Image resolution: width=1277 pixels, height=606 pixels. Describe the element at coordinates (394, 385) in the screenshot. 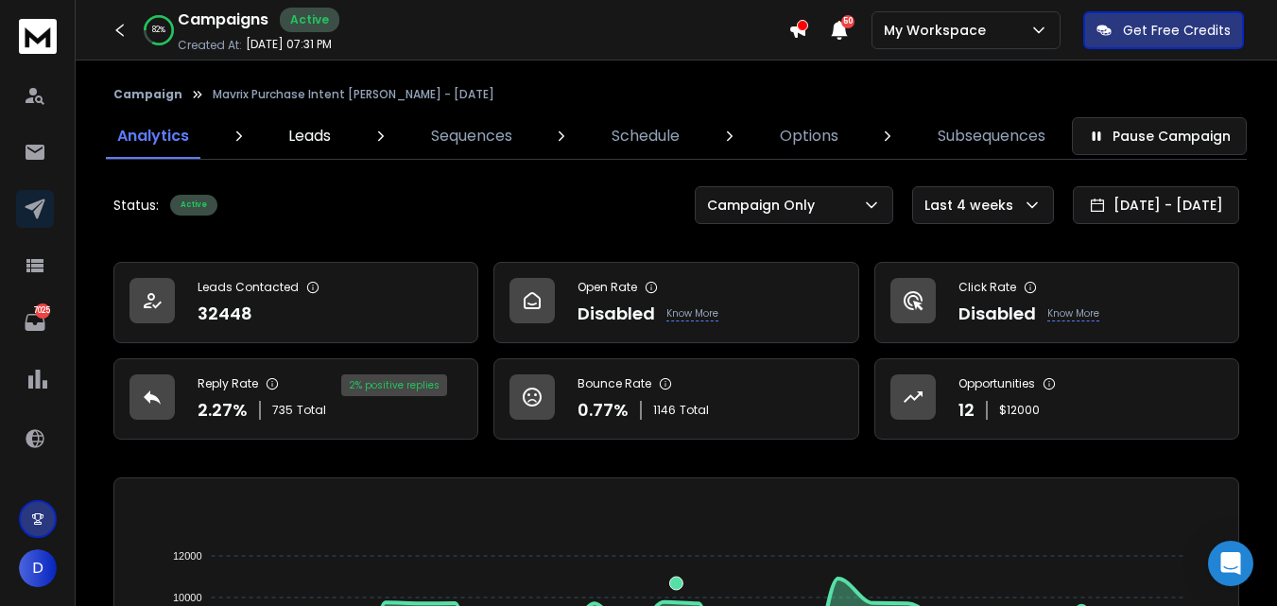

I see `div: 2 % positive replies` at that location.